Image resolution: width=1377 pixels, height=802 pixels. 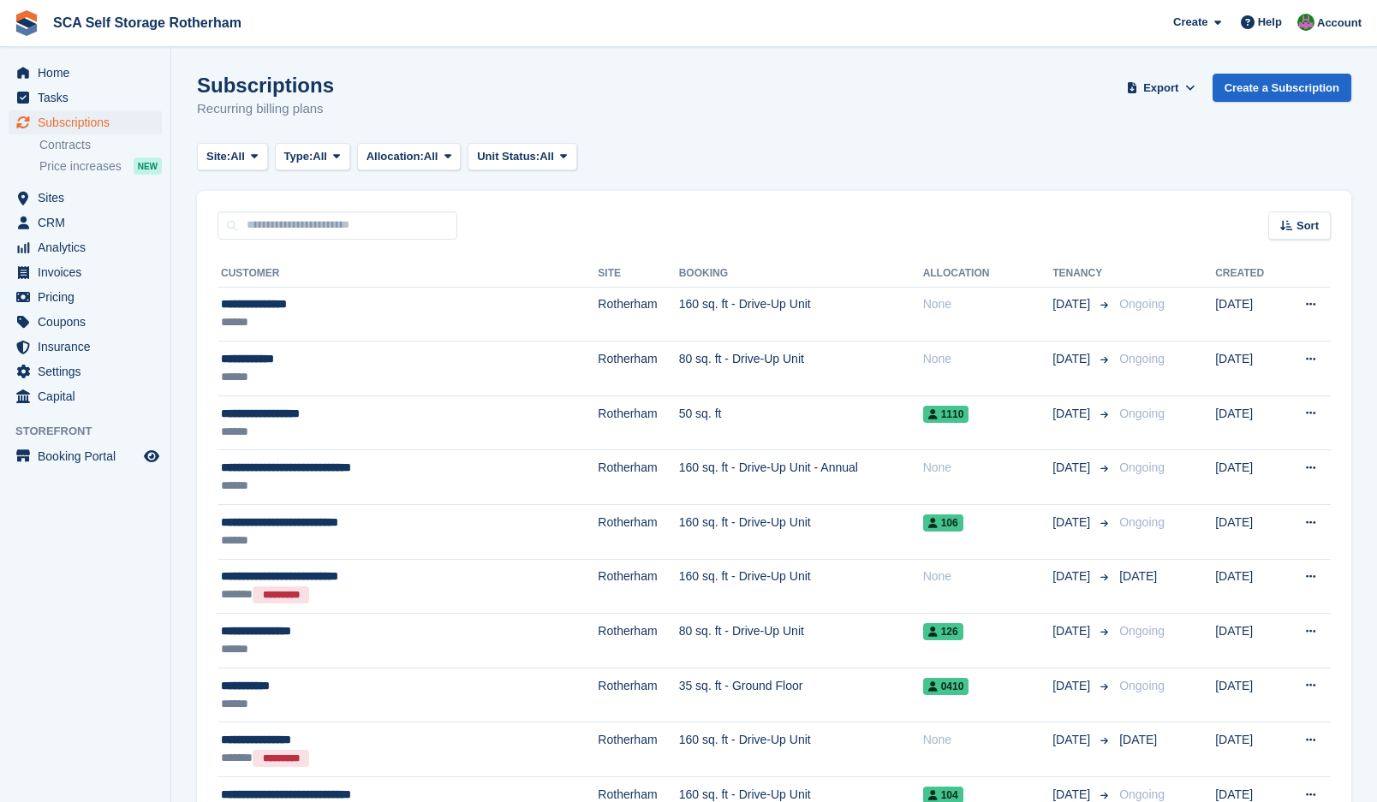 What do you see at coordinates (89, 372) in the screenshot?
I see `span: Settings` at bounding box center [89, 372].